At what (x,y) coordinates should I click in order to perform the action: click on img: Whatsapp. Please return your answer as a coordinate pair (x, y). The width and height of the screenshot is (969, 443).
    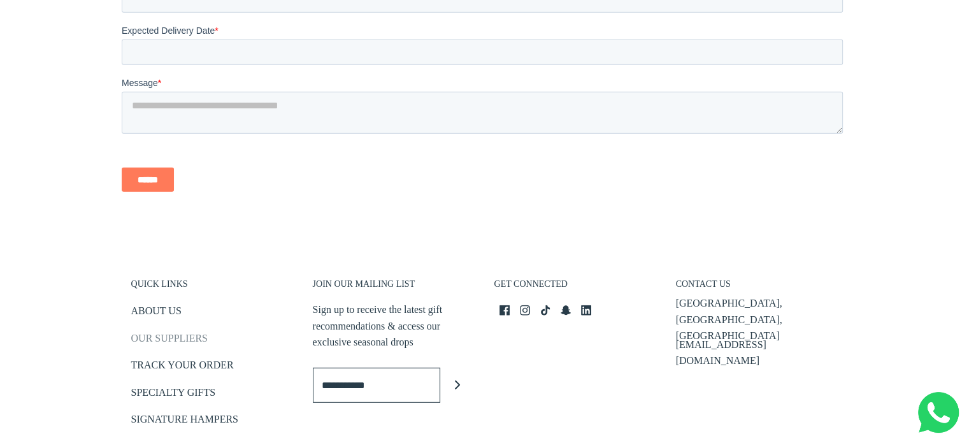
    Looking at the image, I should click on (938, 412).